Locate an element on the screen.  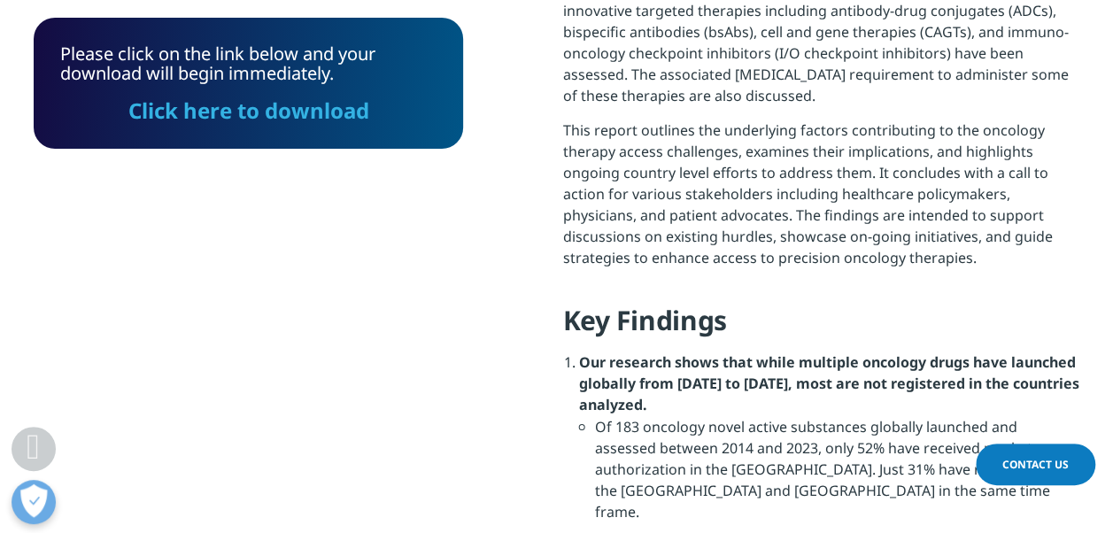
div: Please click on the link below and your download will begin immediately. is located at coordinates (248, 83).